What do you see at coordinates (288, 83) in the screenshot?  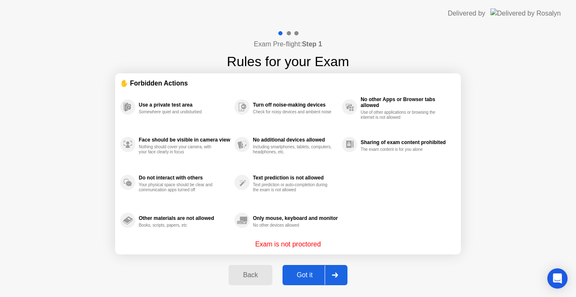 I see `div: ✋ Forbidden Actions` at bounding box center [288, 83].